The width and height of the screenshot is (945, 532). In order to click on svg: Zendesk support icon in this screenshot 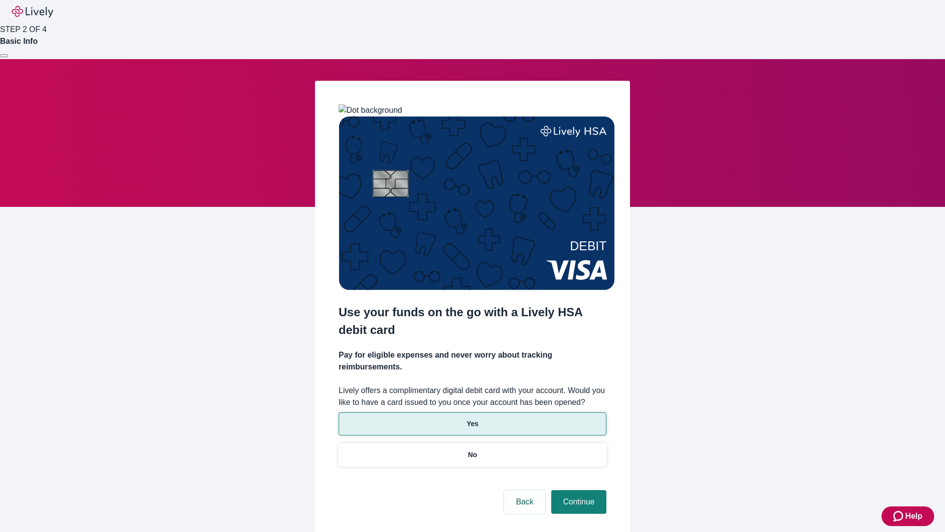, I will do `click(900, 516)`.